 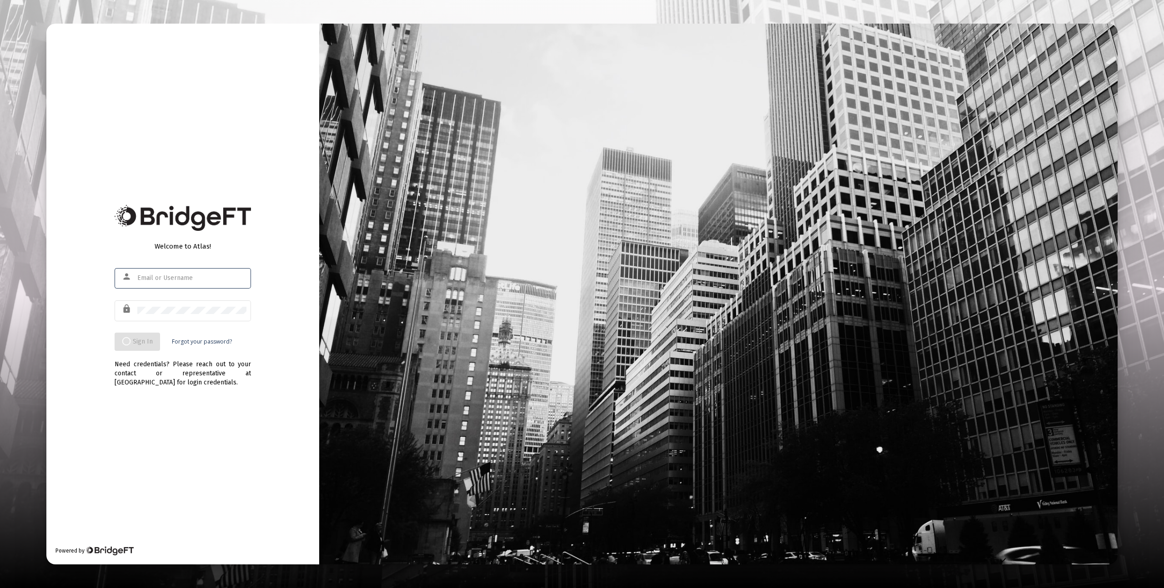 I want to click on div: Welcome to Atlas!, so click(x=183, y=246).